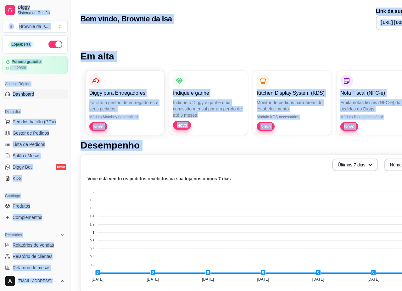 This screenshot has height=291, width=402. I want to click on a: Salão / Mesas, so click(35, 156).